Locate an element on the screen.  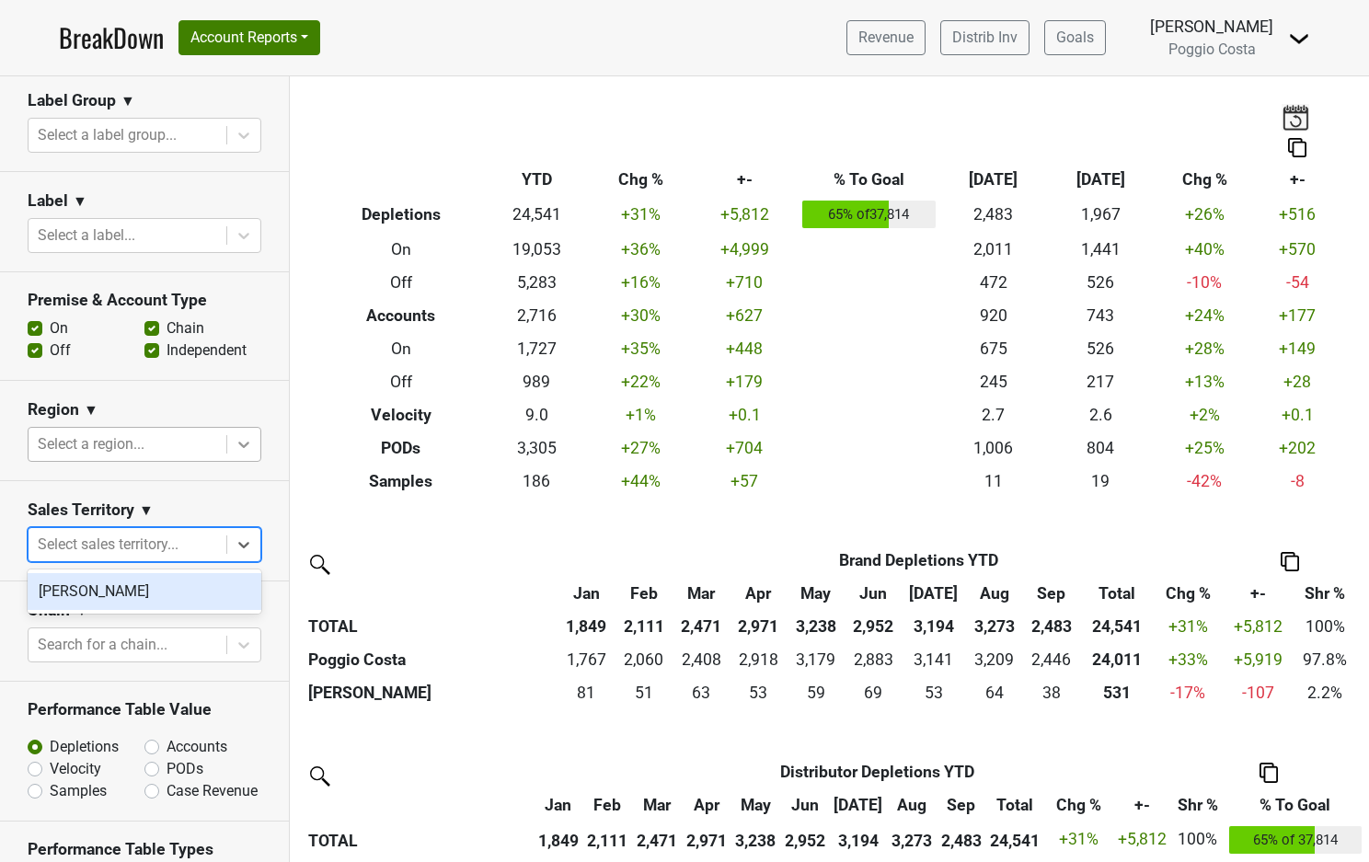
th: 24010.764 is located at coordinates (1116, 660).